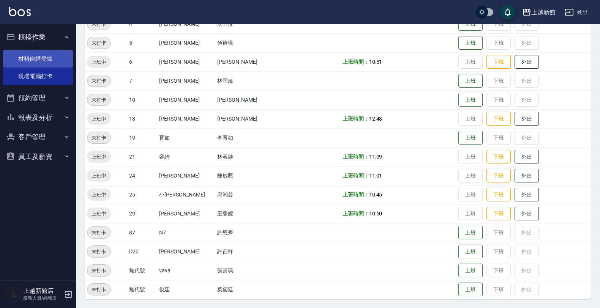  Describe the element at coordinates (142, 157) in the screenshot. I see `td: 21` at that location.